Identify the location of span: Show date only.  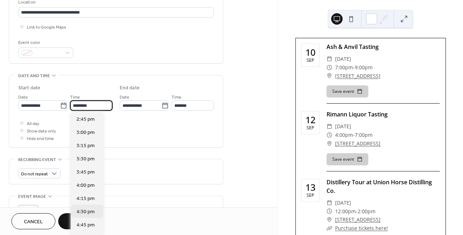
(41, 131).